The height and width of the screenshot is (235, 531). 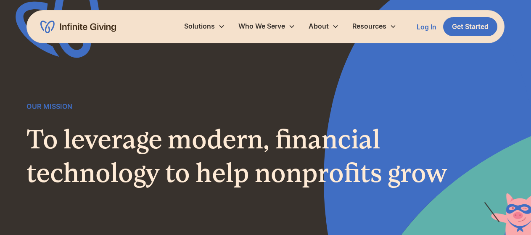 What do you see at coordinates (426, 27) in the screenshot?
I see `a: Log In` at bounding box center [426, 27].